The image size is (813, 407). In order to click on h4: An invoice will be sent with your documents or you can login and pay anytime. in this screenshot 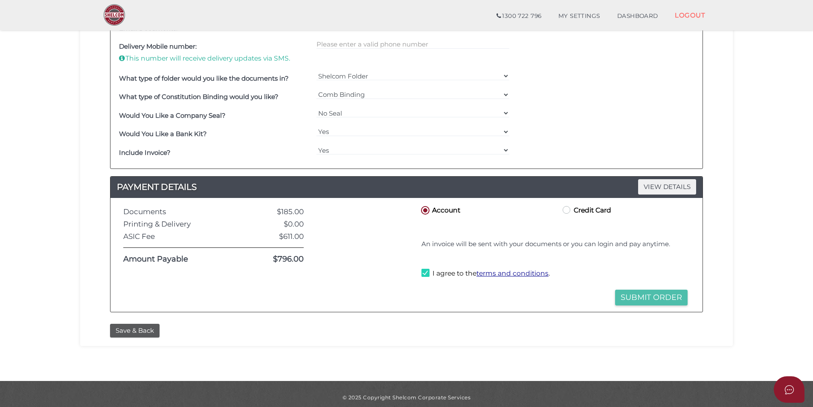, I will do `click(555, 244)`.